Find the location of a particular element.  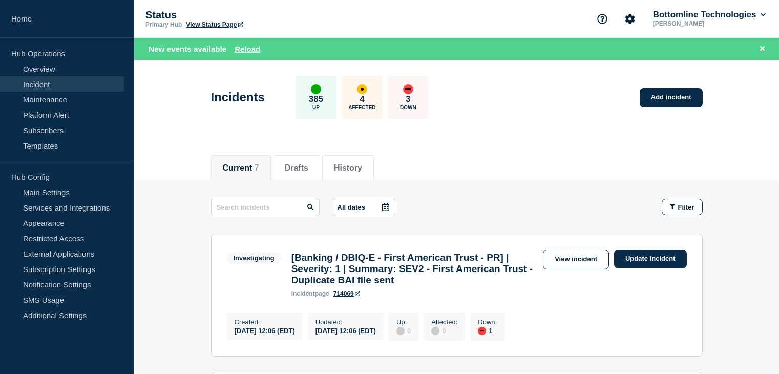

p: Affected : is located at coordinates (444, 322).